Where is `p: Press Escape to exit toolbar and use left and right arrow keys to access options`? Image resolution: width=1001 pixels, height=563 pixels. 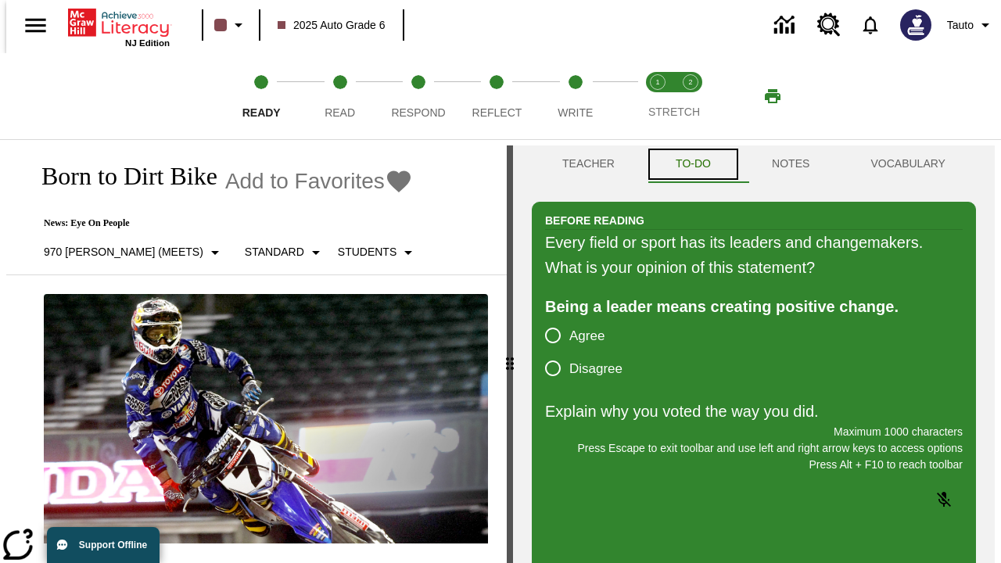
p: Press Escape to exit toolbar and use left and right arrow keys to access options is located at coordinates (754, 448).